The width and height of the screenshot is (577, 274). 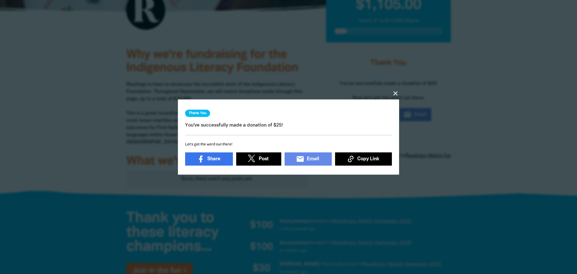 I want to click on h6: Let's get the word out there!, so click(x=289, y=144).